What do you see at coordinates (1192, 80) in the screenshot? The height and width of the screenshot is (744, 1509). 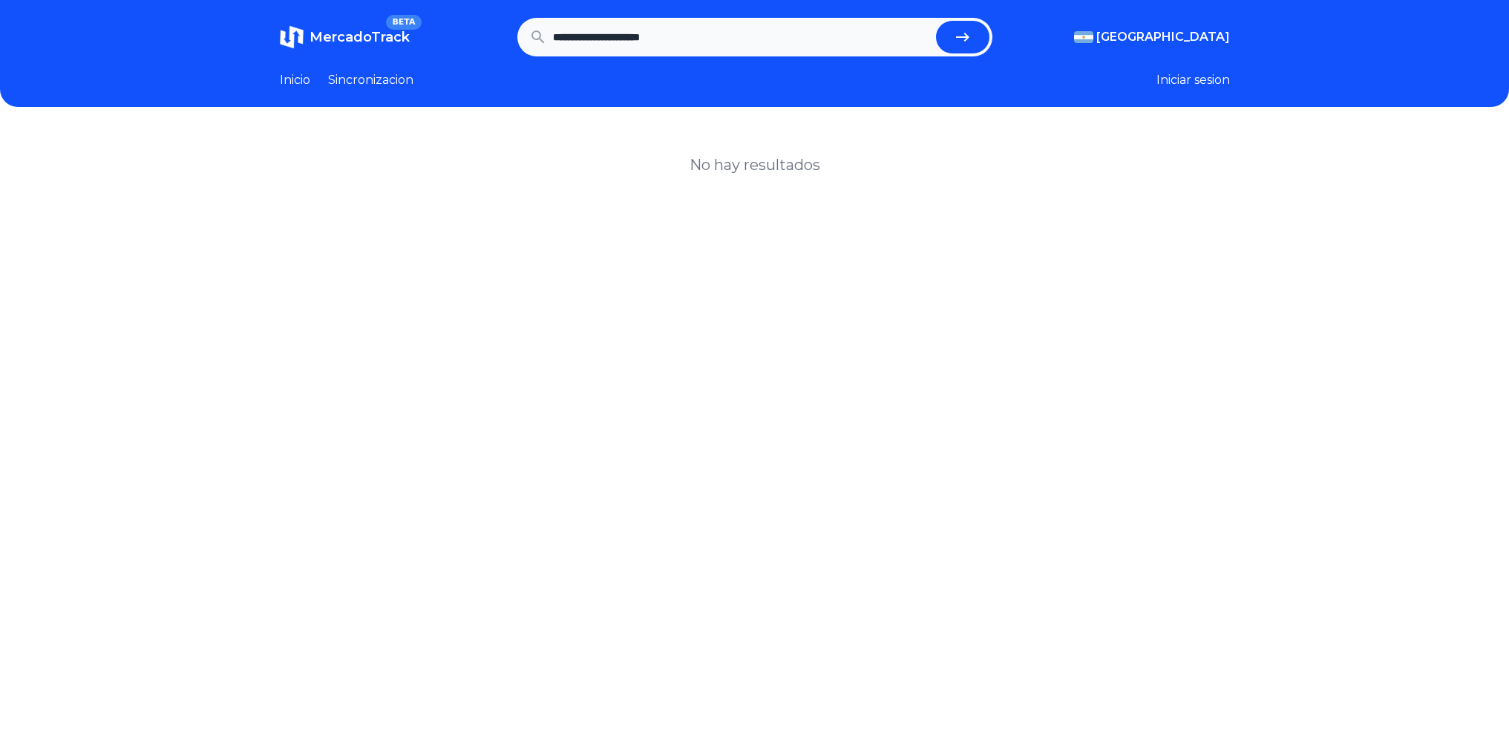 I see `button: Iniciar sesion` at bounding box center [1192, 80].